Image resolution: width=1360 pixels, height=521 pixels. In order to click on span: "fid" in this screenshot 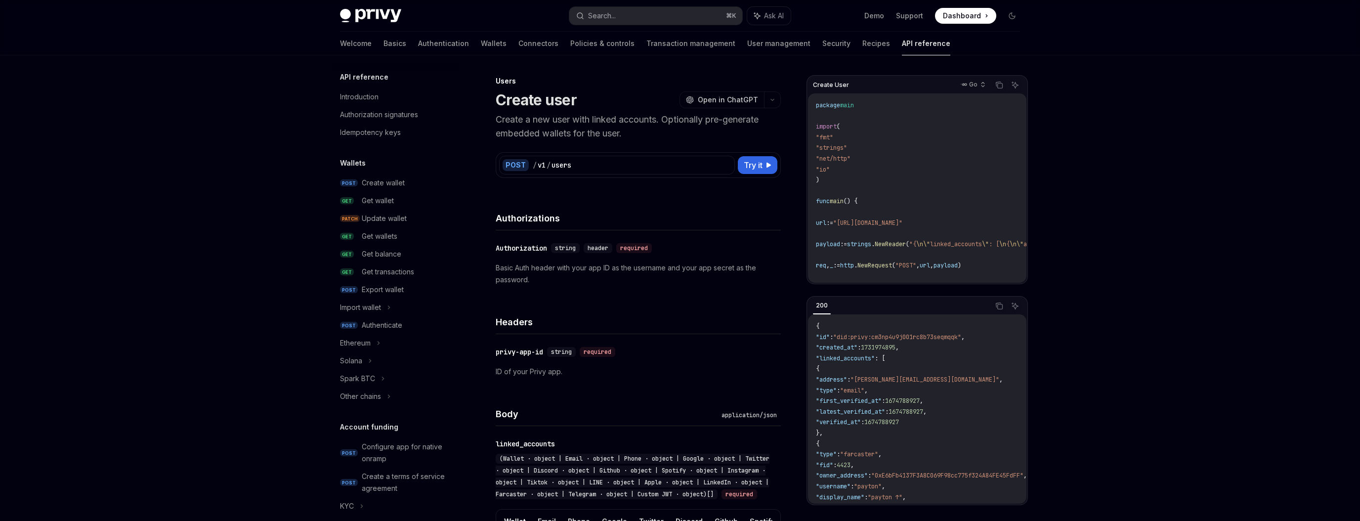, I will do `click(824, 465)`.